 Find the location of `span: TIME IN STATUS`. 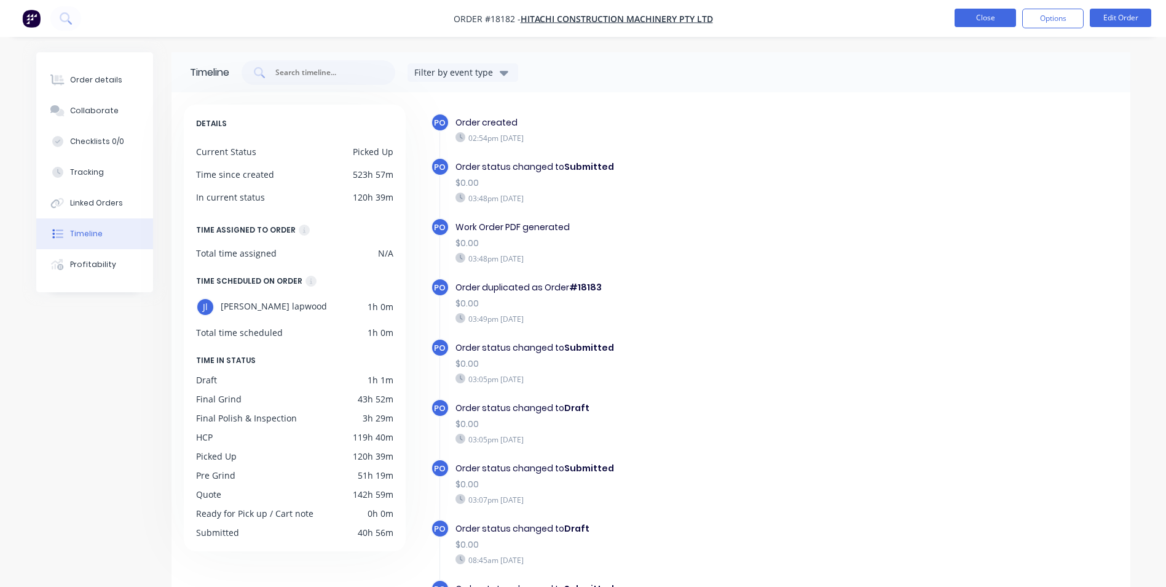

span: TIME IN STATUS is located at coordinates (226, 360).